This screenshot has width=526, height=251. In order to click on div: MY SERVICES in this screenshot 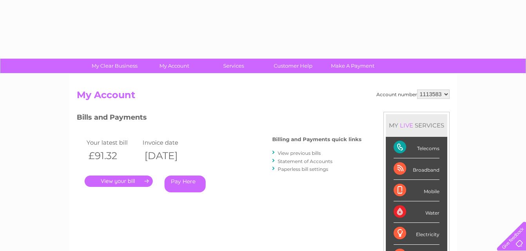, I will do `click(416, 125)`.